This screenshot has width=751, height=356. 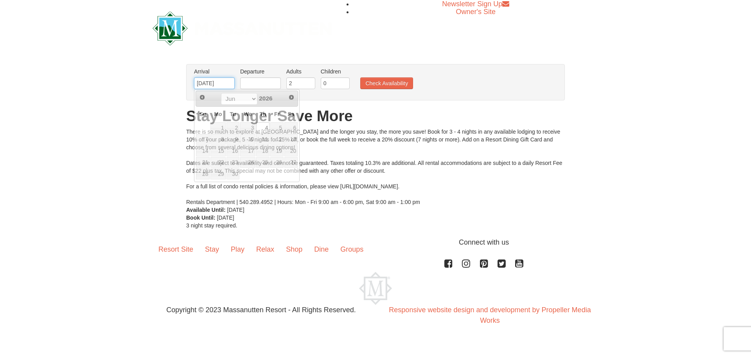 I want to click on span: Wednesday, so click(x=248, y=114).